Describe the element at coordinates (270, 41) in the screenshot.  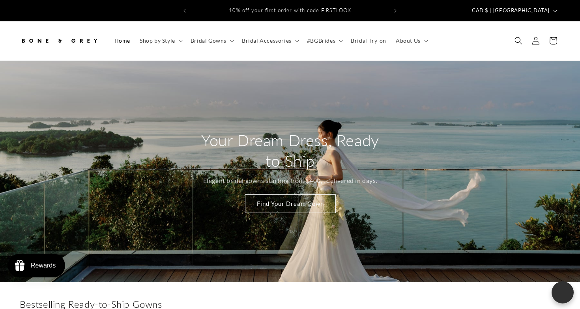
I see `summary: Bridal Accessories` at that location.